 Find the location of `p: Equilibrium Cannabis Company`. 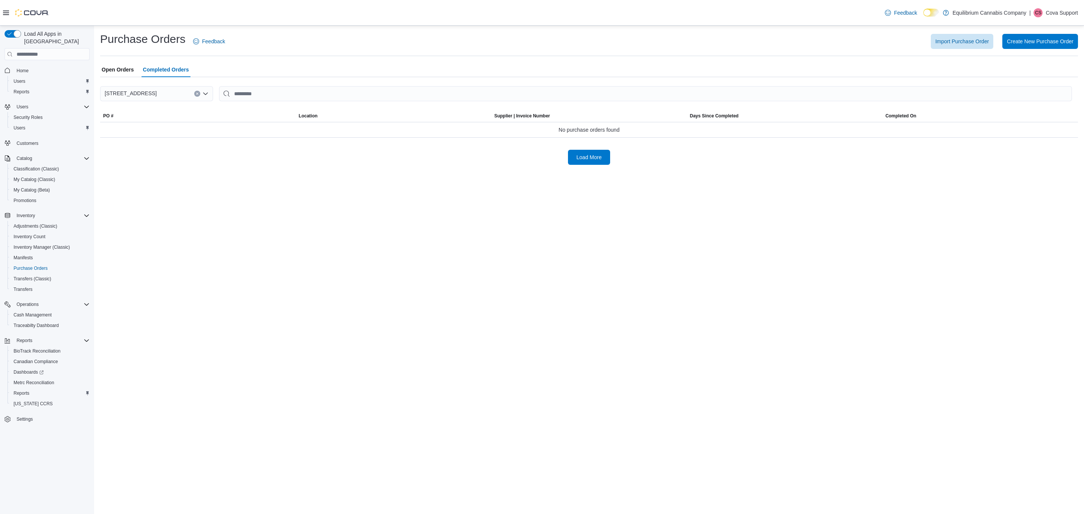

p: Equilibrium Cannabis Company is located at coordinates (989, 13).